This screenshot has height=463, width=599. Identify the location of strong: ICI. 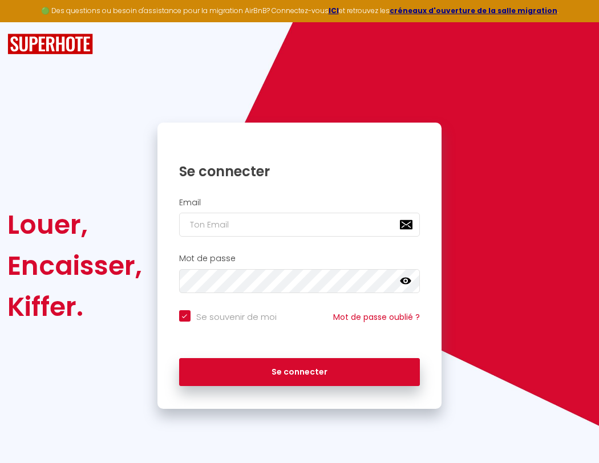
(334, 10).